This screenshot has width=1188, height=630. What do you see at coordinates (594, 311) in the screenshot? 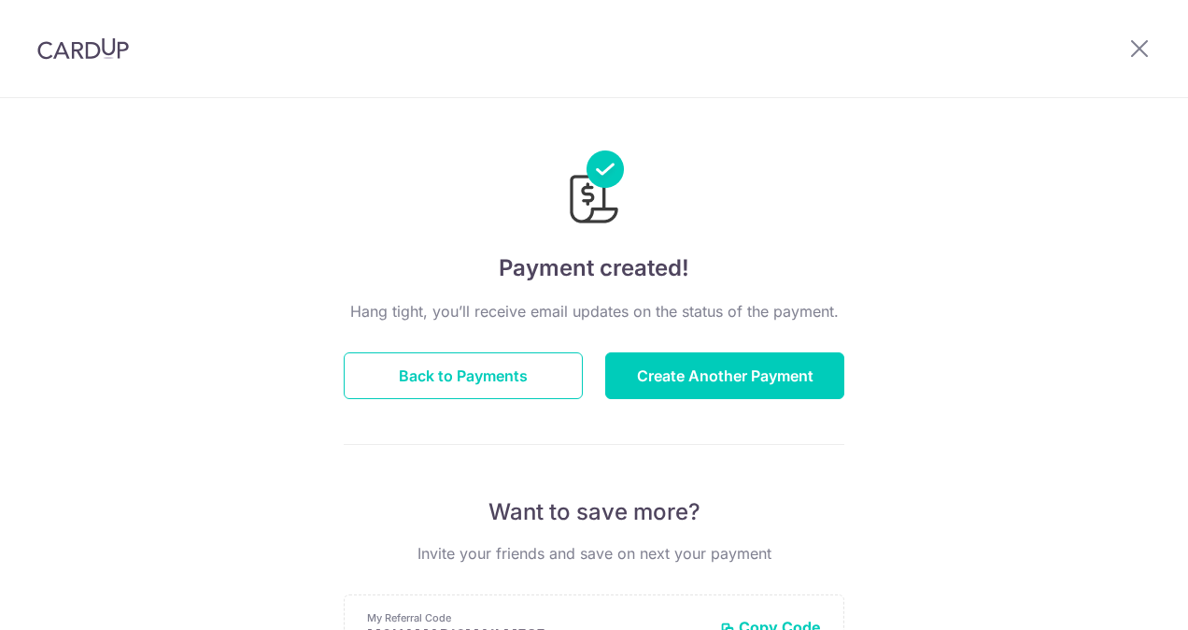
I see `p: Hang tight, you’ll receive email updates on the status of the payment.` at bounding box center [594, 311].